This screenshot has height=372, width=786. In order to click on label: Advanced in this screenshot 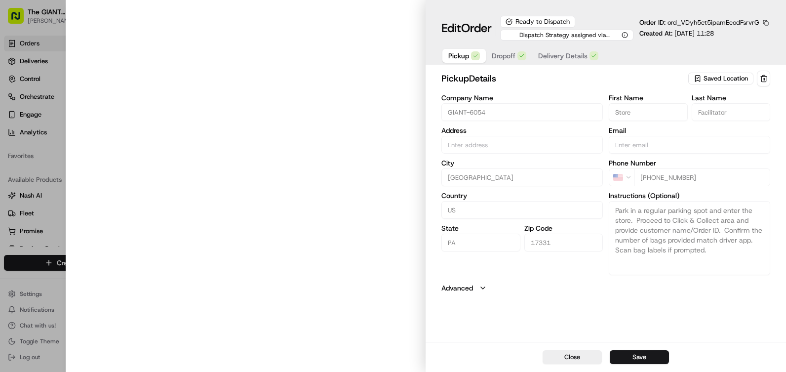, I will do `click(457, 288)`.